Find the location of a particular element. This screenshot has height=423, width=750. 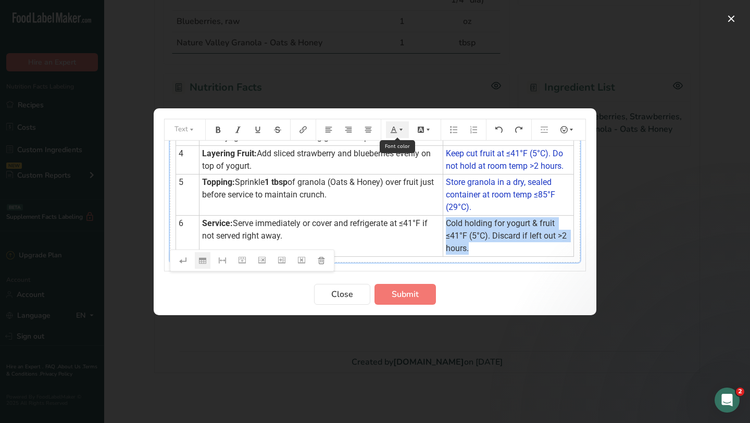

span: 2 is located at coordinates (740, 392).